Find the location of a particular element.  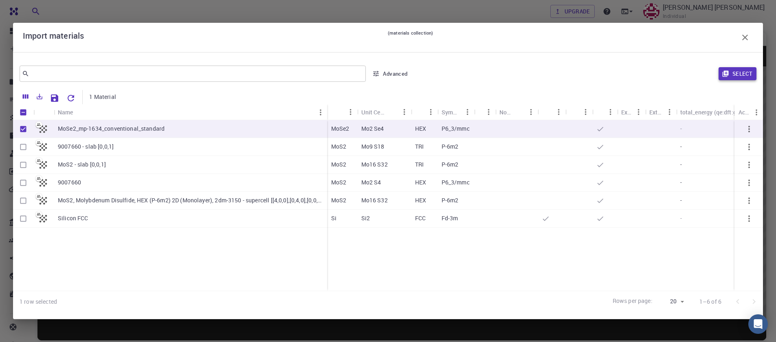

p: 9007660 is located at coordinates (69, 183).